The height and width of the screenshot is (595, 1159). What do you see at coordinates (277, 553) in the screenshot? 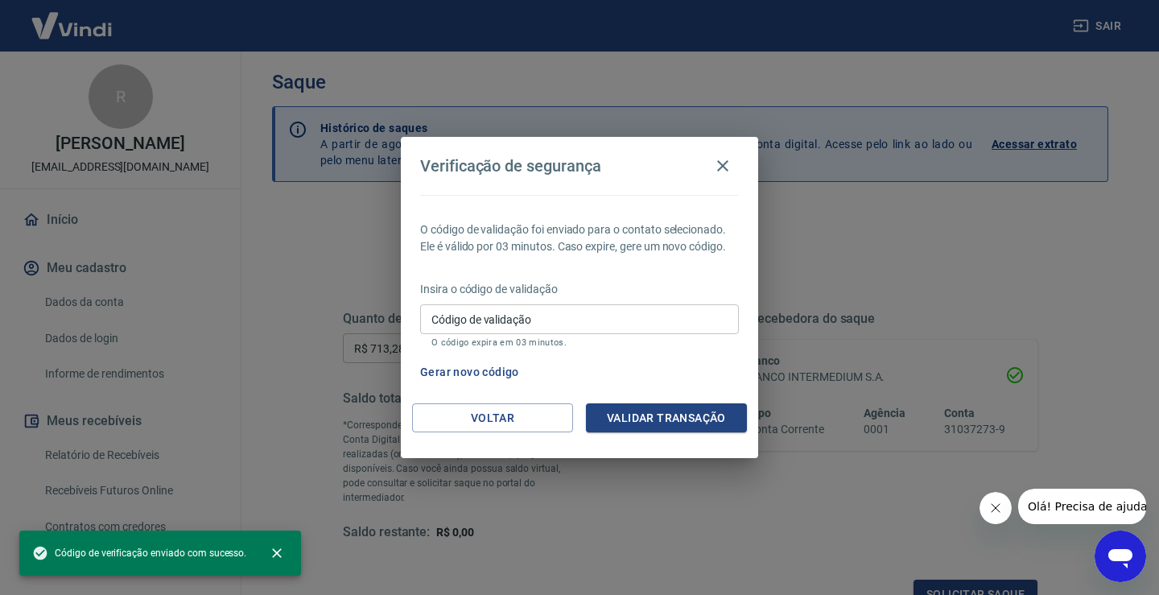
I see `button: close` at bounding box center [277, 553].